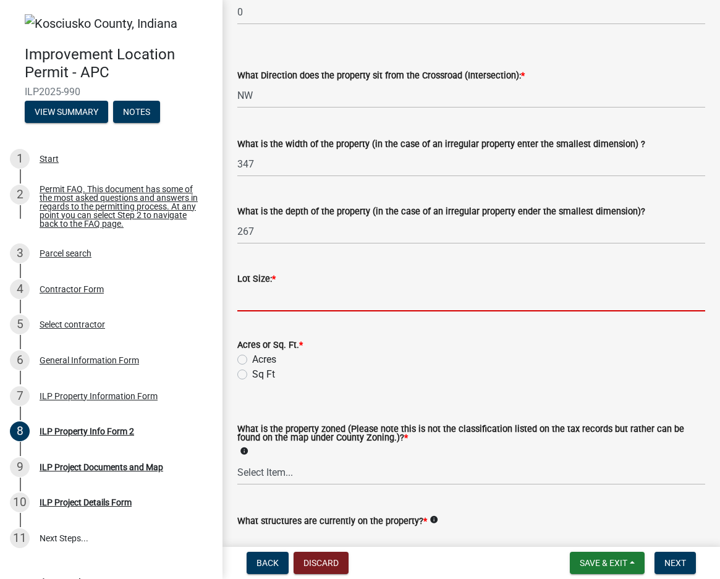  What do you see at coordinates (137, 112) in the screenshot?
I see `button: Notes` at bounding box center [137, 112].